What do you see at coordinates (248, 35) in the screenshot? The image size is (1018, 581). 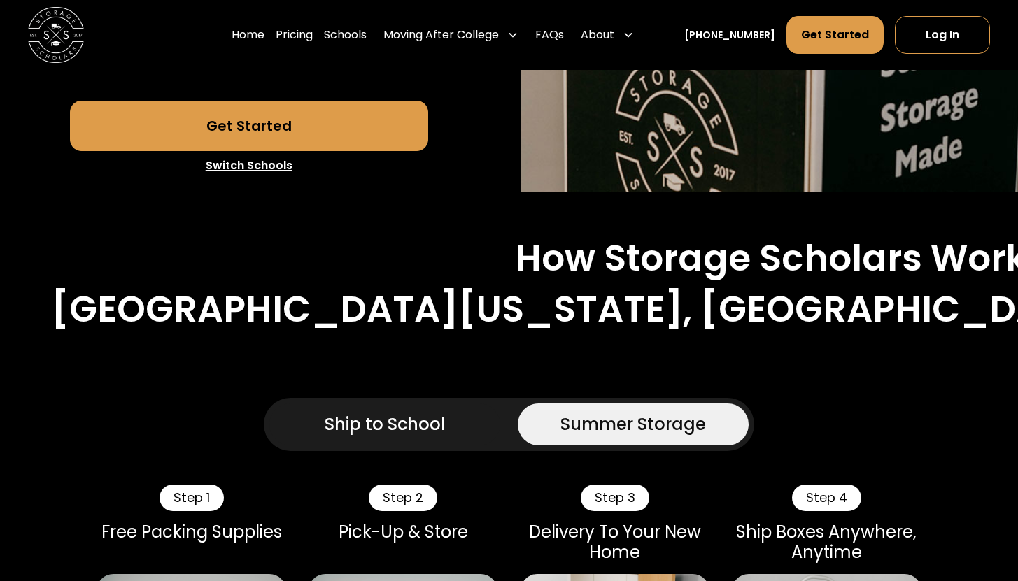 I see `a: Home` at bounding box center [248, 35].